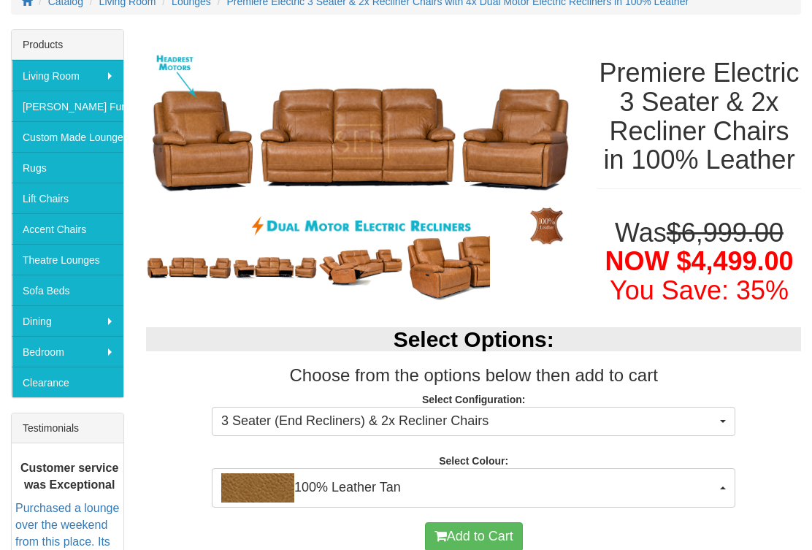 The height and width of the screenshot is (550, 812). Describe the element at coordinates (67, 428) in the screenshot. I see `div: Testimonials` at that location.